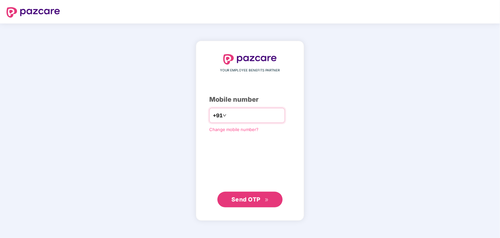  What do you see at coordinates (234, 129) in the screenshot?
I see `span: Change mobile number?` at bounding box center [234, 129].